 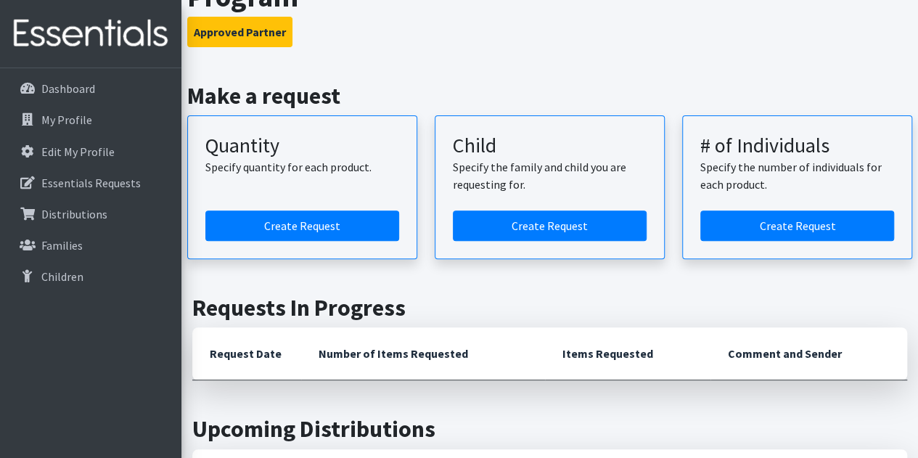 What do you see at coordinates (91, 214) in the screenshot?
I see `a: Distributions` at bounding box center [91, 214].